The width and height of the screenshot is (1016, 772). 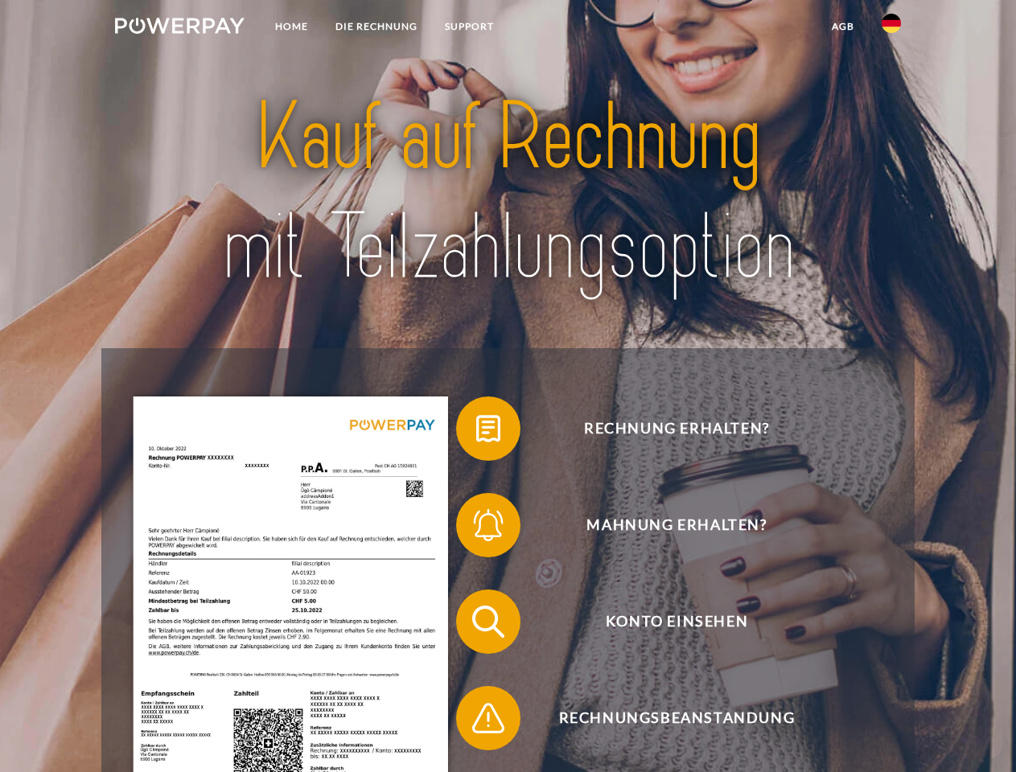 What do you see at coordinates (665, 429) in the screenshot?
I see `button: Rechnung erhalten?` at bounding box center [665, 429].